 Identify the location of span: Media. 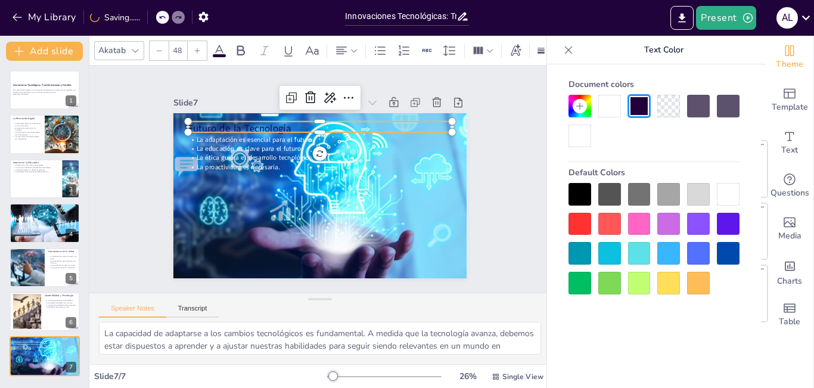
(789, 236).